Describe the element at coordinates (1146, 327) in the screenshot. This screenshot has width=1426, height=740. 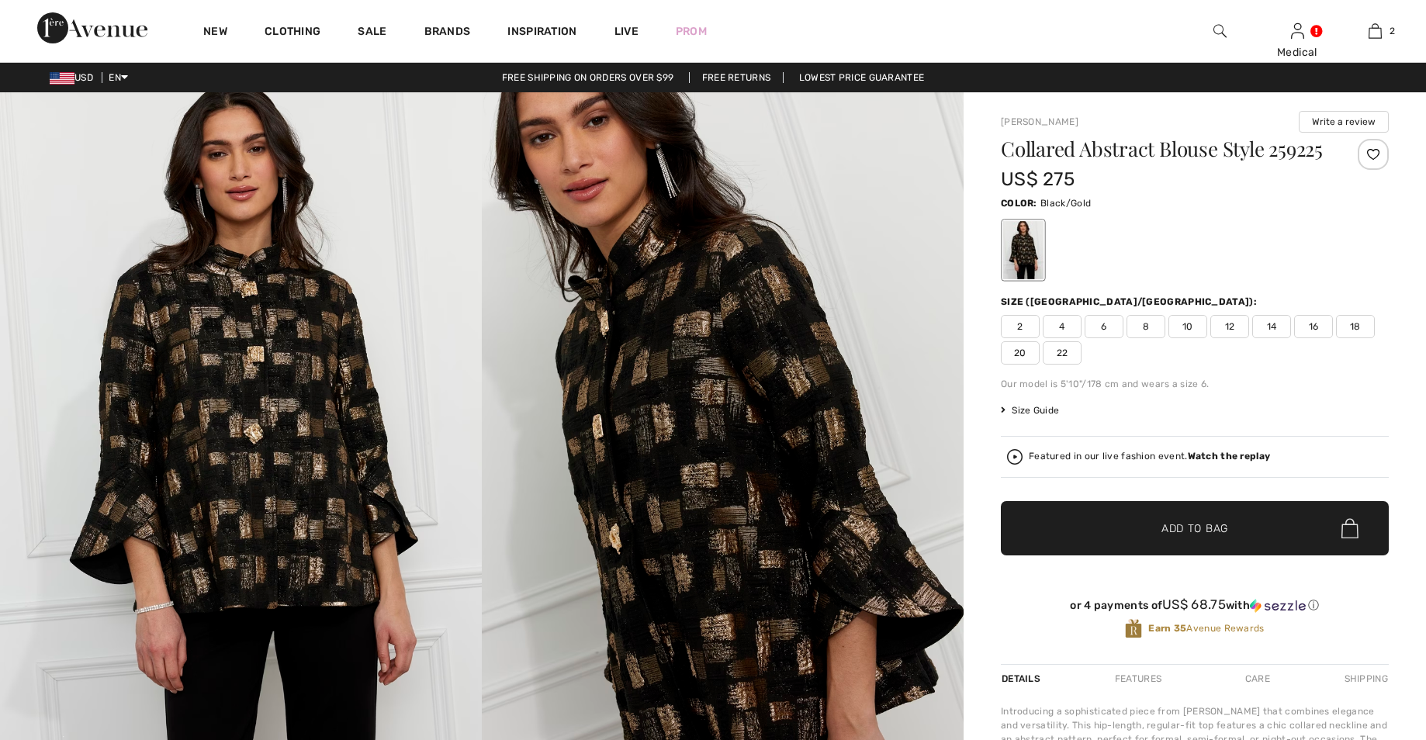
I see `span: 8` at that location.